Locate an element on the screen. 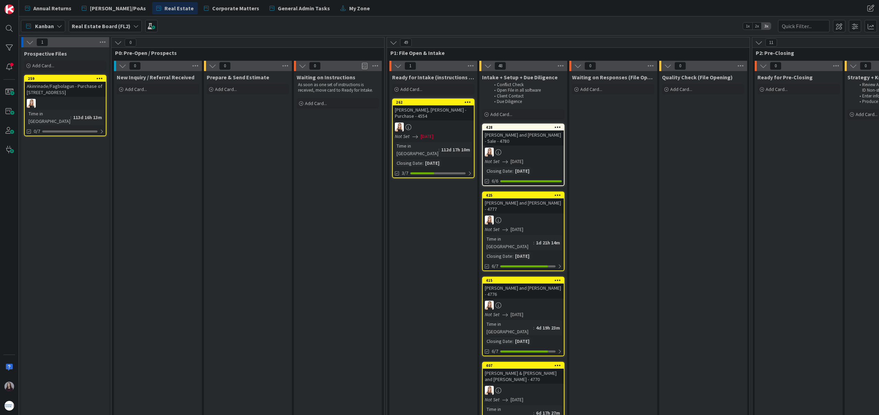 The height and width of the screenshot is (415, 879). div: 428 is located at coordinates (524, 127).